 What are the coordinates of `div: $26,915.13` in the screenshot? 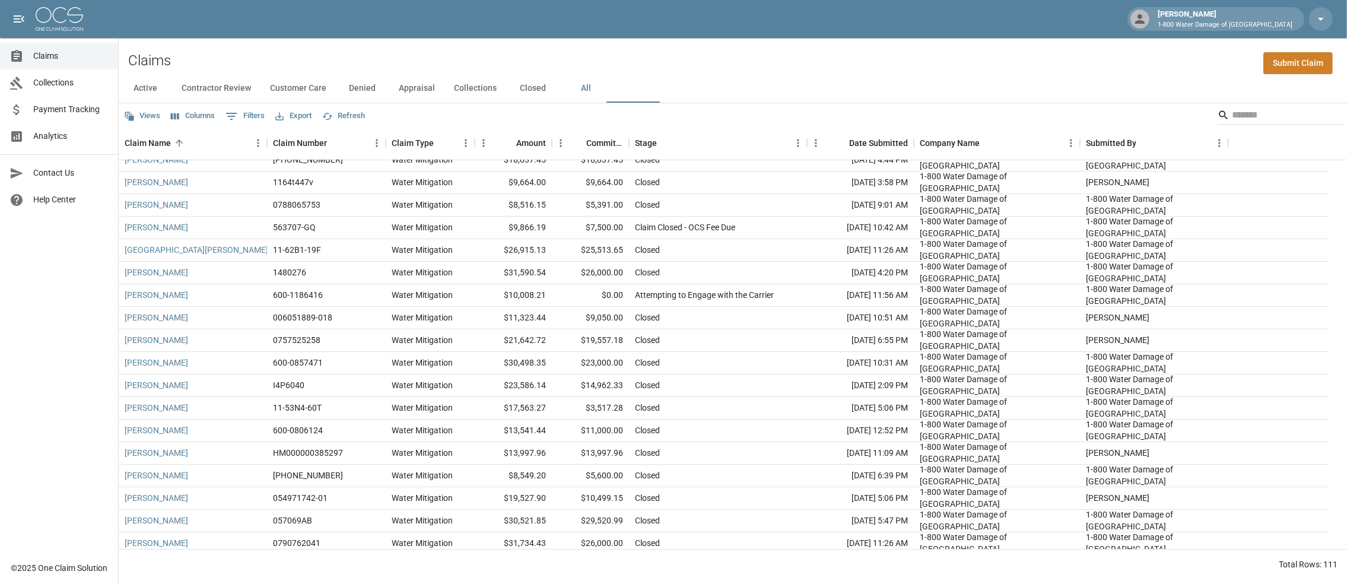 It's located at (513, 250).